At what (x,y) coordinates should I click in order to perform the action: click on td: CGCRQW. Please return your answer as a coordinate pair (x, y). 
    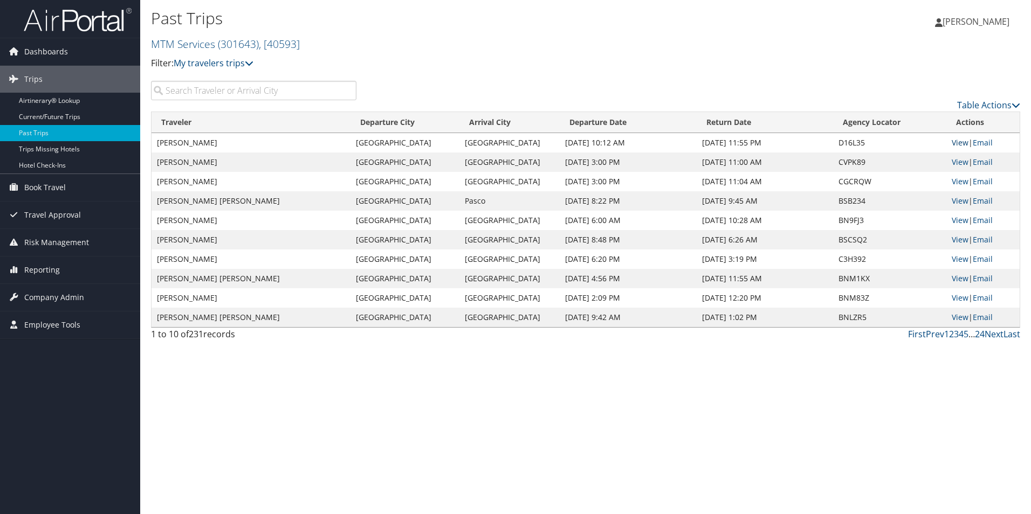
    Looking at the image, I should click on (890, 182).